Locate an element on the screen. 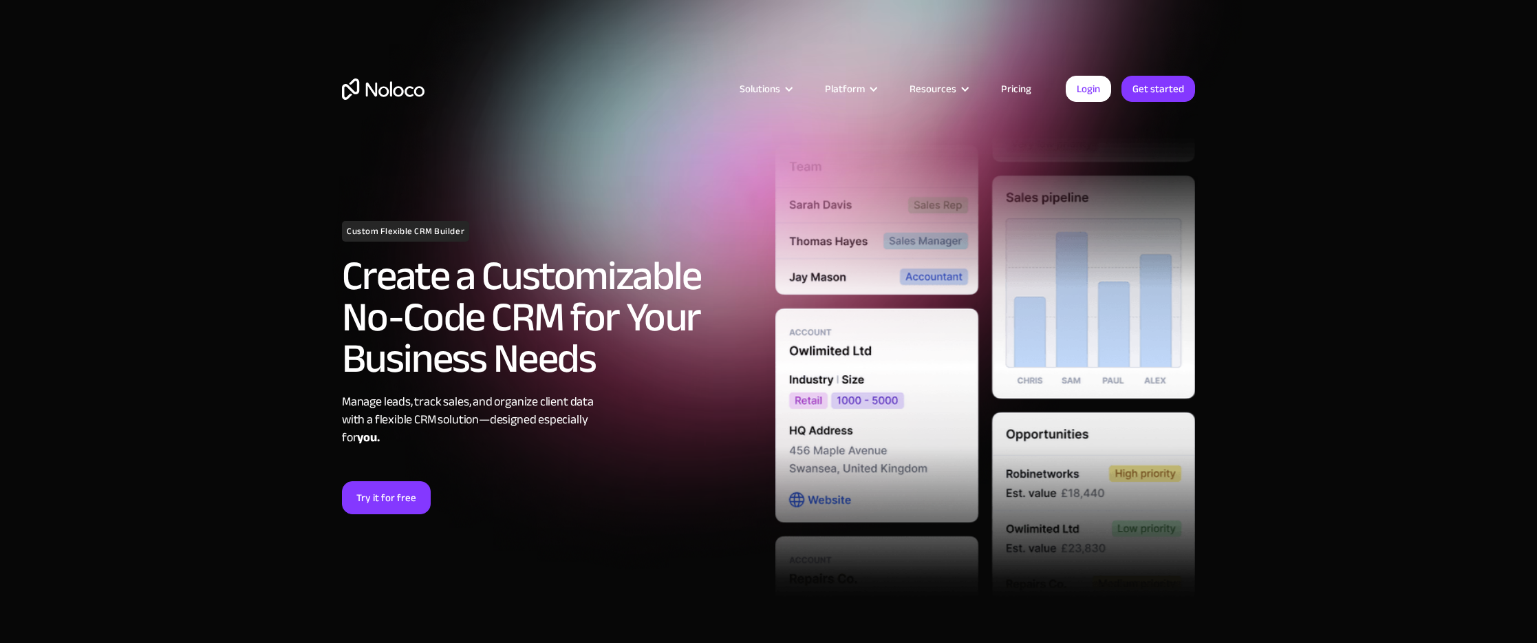 The image size is (1537, 643). a: Get started is located at coordinates (1158, 89).